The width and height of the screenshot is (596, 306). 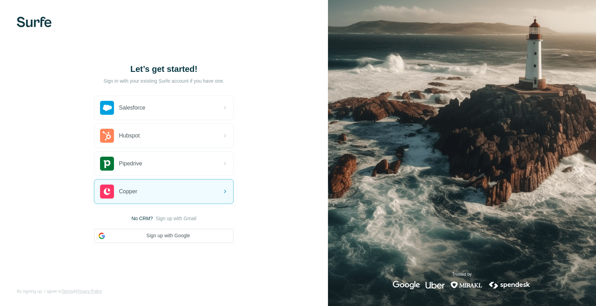 What do you see at coordinates (59, 291) in the screenshot?
I see `span: By signing up, I agree to &` at bounding box center [59, 291].